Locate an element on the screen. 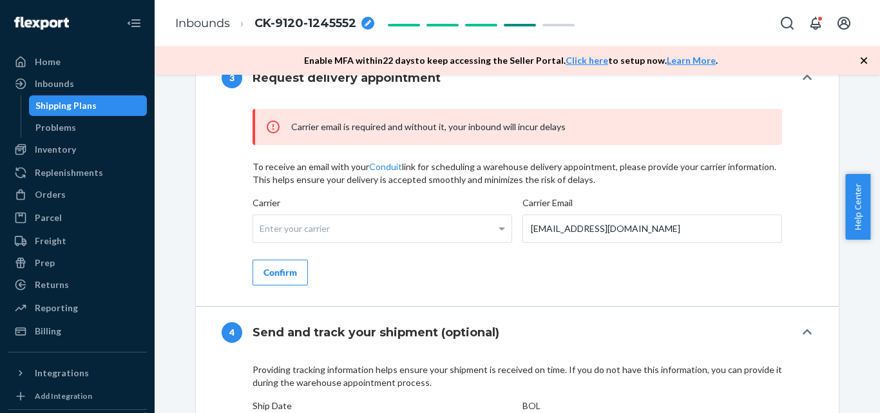  div: Freight is located at coordinates (50, 241).